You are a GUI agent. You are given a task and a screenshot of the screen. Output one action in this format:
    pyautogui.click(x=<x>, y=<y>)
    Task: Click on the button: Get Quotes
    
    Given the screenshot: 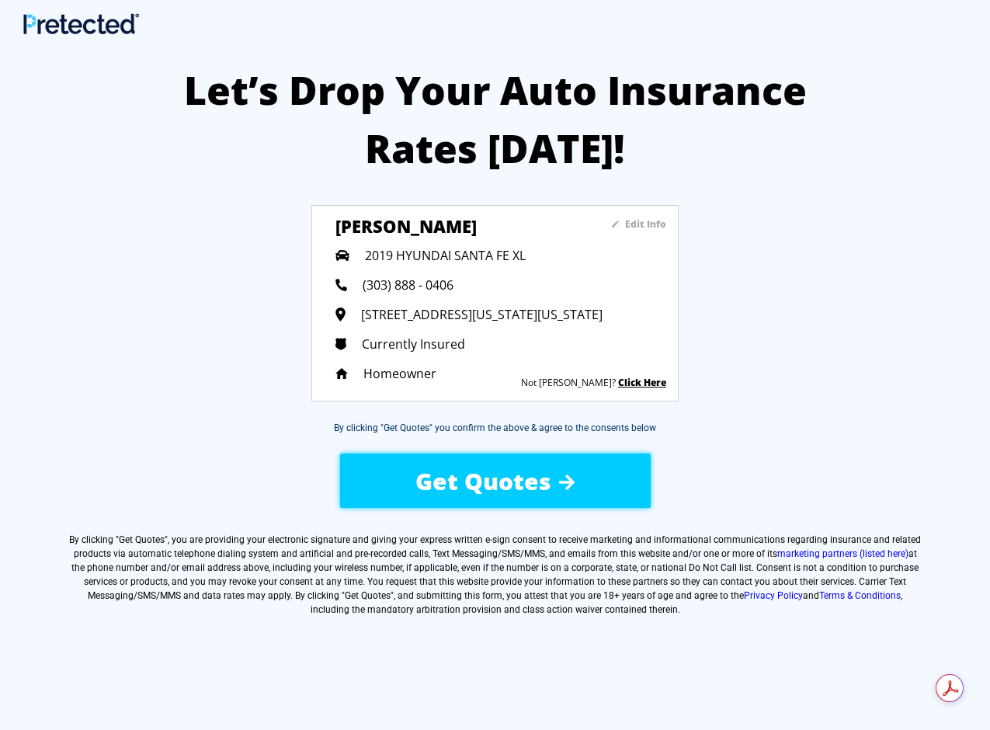 What is the action you would take?
    pyautogui.click(x=495, y=481)
    